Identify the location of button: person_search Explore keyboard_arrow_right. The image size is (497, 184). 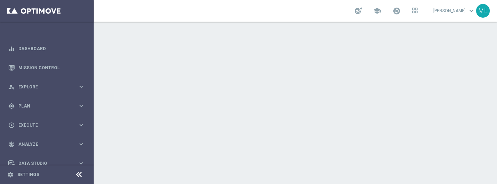
(46, 87).